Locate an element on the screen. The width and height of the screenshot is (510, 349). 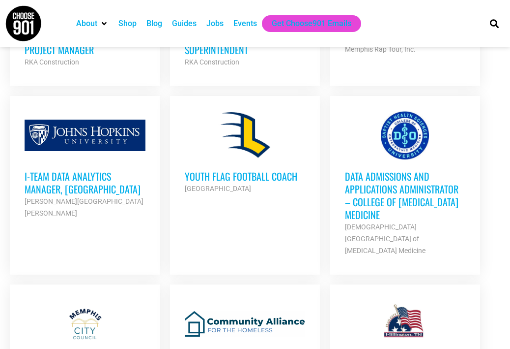
a: Blog is located at coordinates (154, 24).